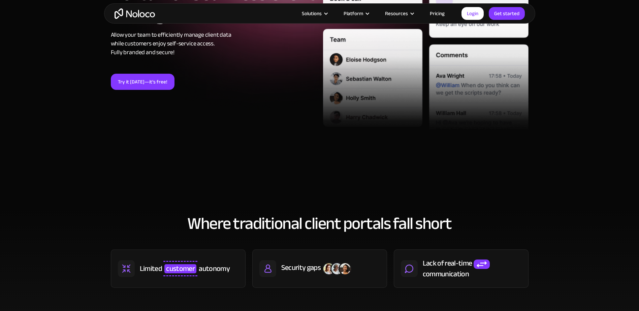 The image size is (639, 311). Describe the element at coordinates (301, 268) in the screenshot. I see `div: Security gaps` at that location.